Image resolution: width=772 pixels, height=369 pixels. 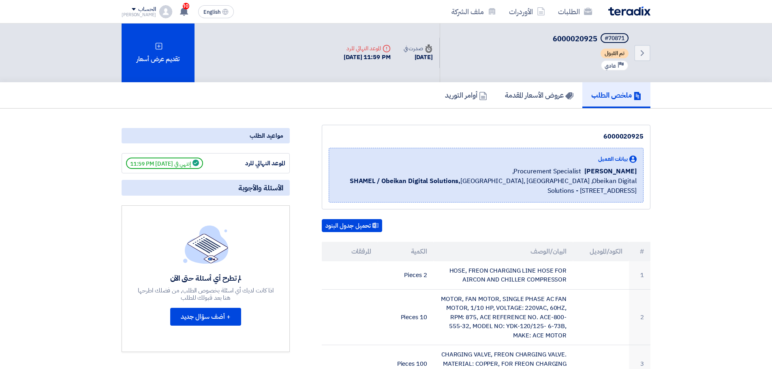 What do you see at coordinates (615, 39) in the screenshot?
I see `div: #70871` at bounding box center [615, 39].